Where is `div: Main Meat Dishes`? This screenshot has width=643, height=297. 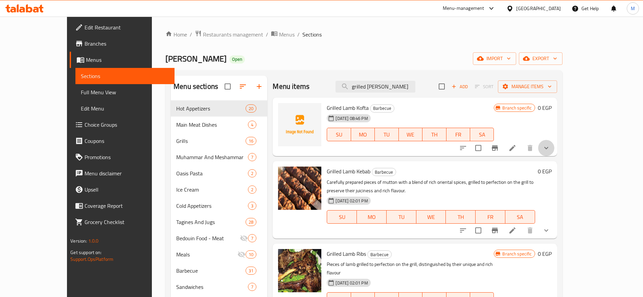 div: Main Meat Dishes is located at coordinates (212, 125).